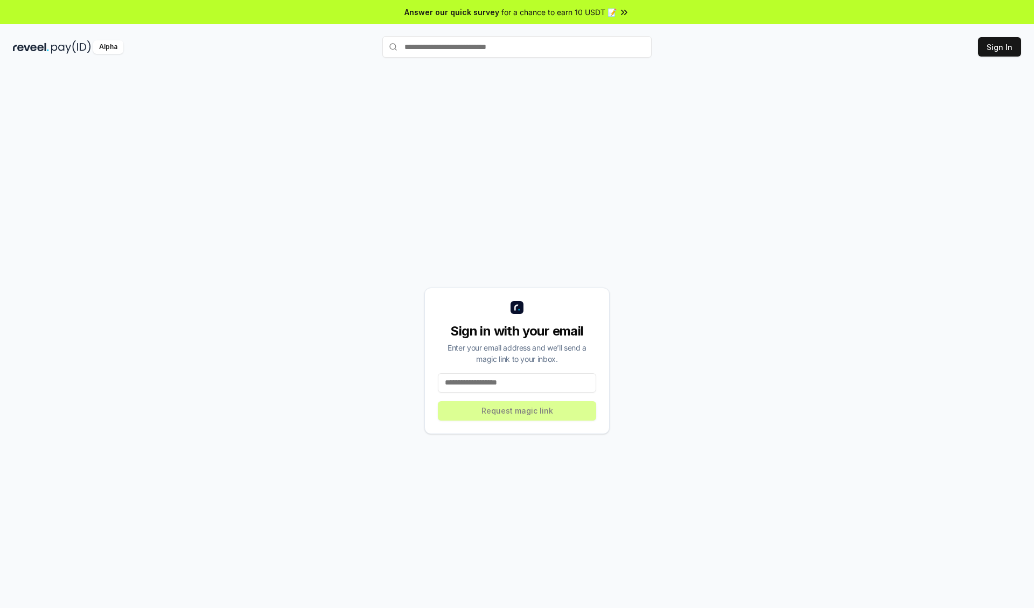  I want to click on div: Enter your email address and we’ll send a magic link to your inbox., so click(517, 353).